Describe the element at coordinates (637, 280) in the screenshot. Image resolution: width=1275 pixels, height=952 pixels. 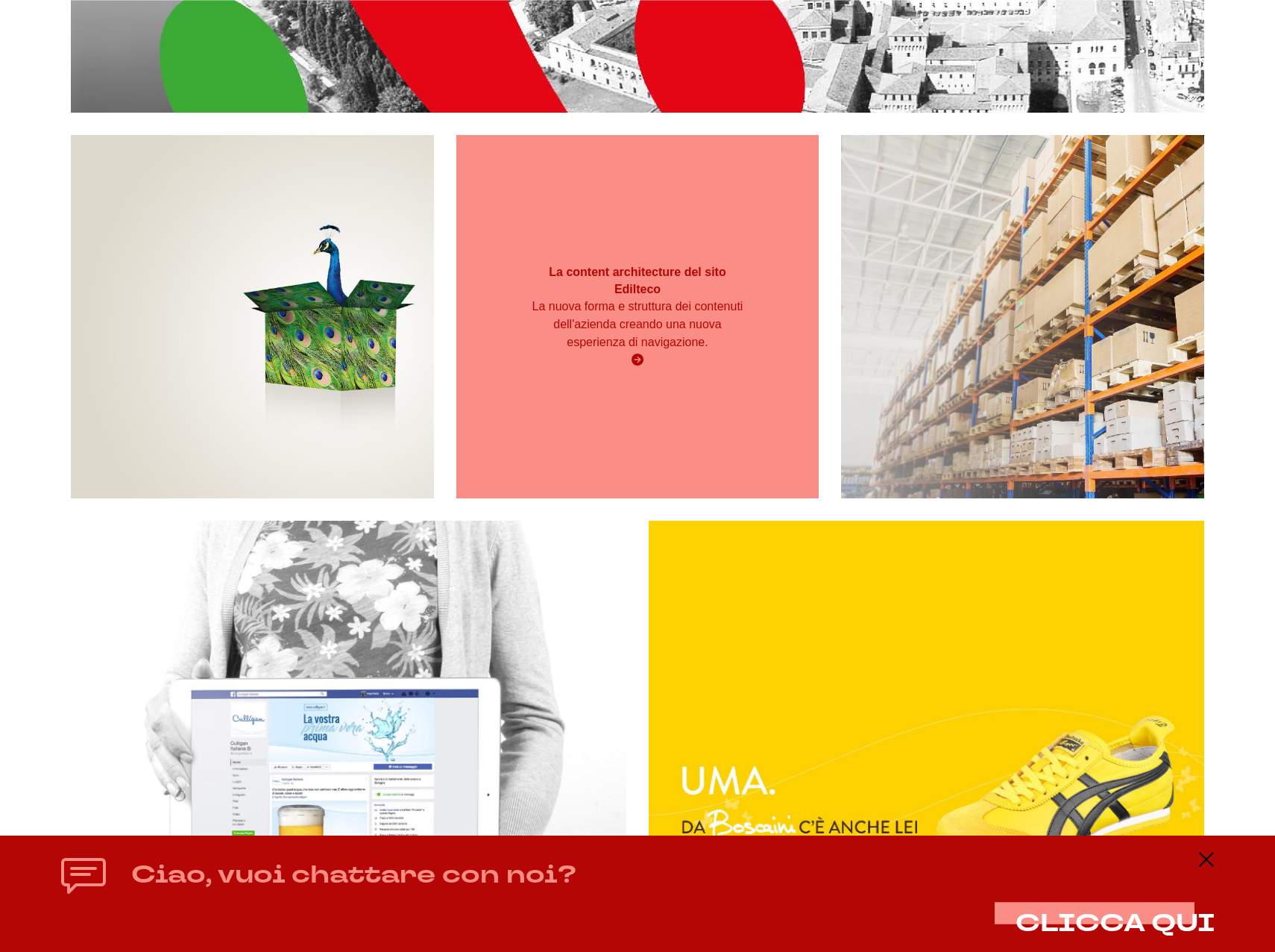
I see `strong: La content architecture del sito Edilteco` at that location.